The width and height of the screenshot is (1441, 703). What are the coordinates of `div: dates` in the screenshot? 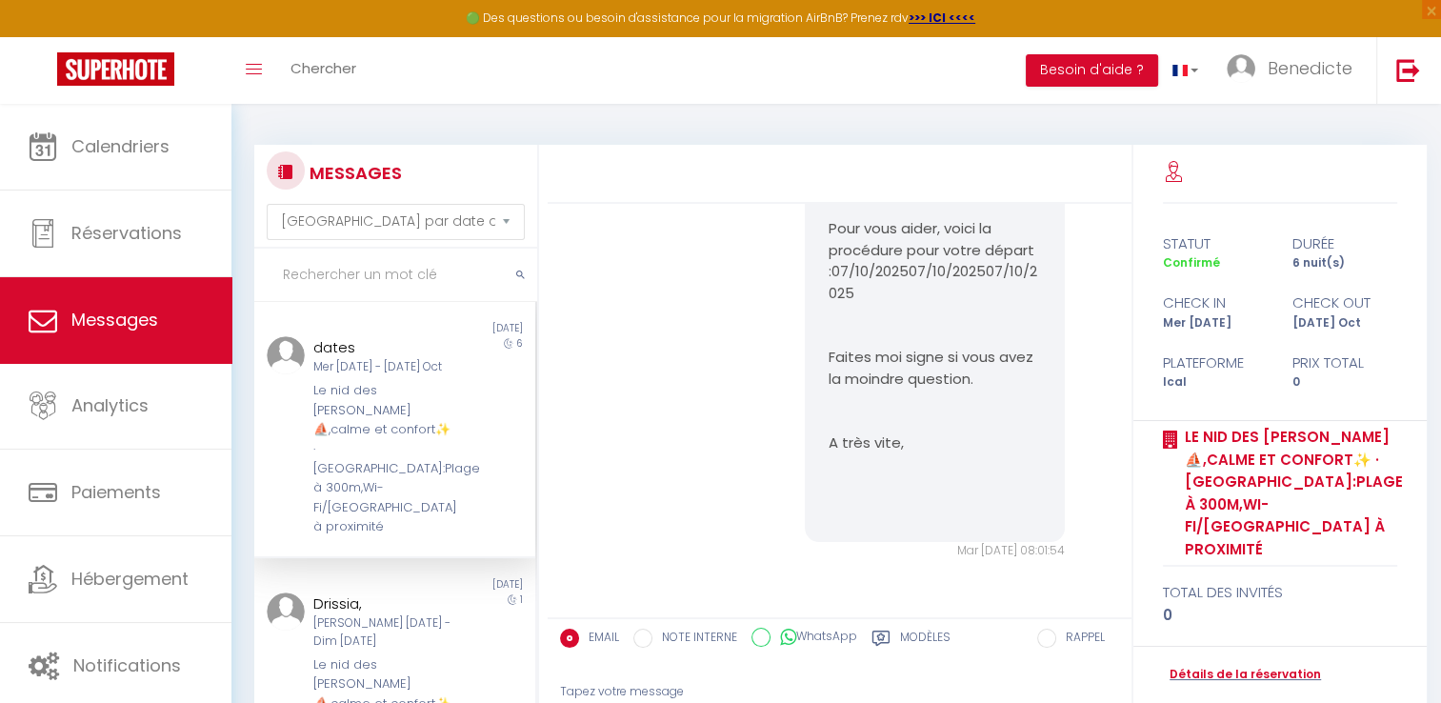 It's located at (383, 348).